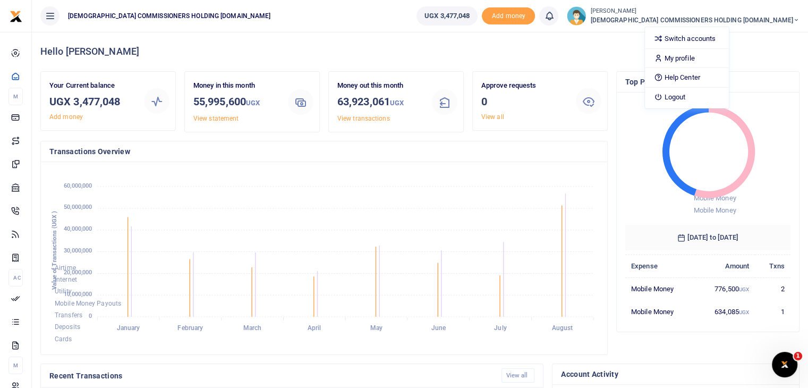 The width and height of the screenshot is (808, 388). What do you see at coordinates (78, 272) in the screenshot?
I see `tspan: 20,000,000` at bounding box center [78, 272].